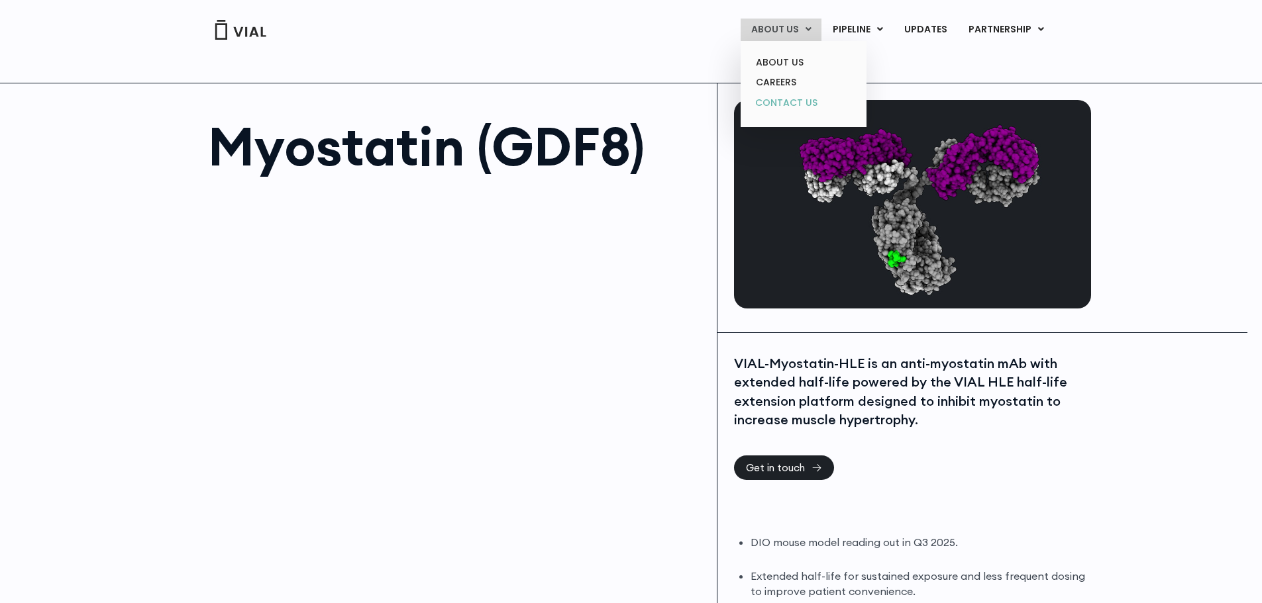 This screenshot has width=1262, height=603. Describe the element at coordinates (919, 542) in the screenshot. I see `li: DIO mouse model reading out in Q3 2025.` at that location.